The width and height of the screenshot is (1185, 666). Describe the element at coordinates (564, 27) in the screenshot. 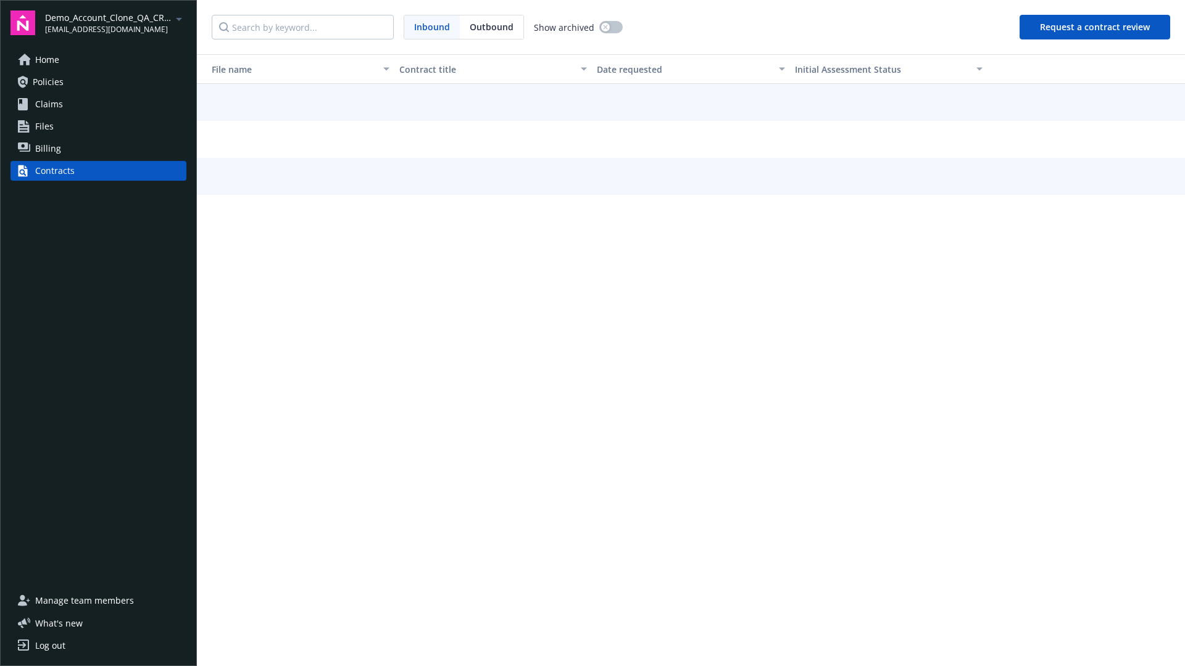

I see `span: Show archived` at that location.